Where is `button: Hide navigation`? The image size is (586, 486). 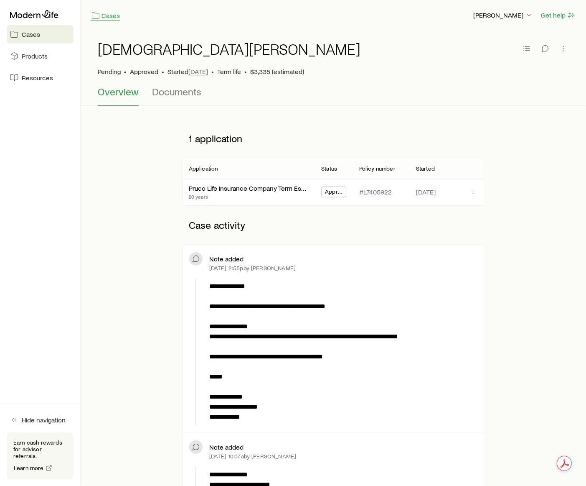 button: Hide navigation is located at coordinates (40, 420).